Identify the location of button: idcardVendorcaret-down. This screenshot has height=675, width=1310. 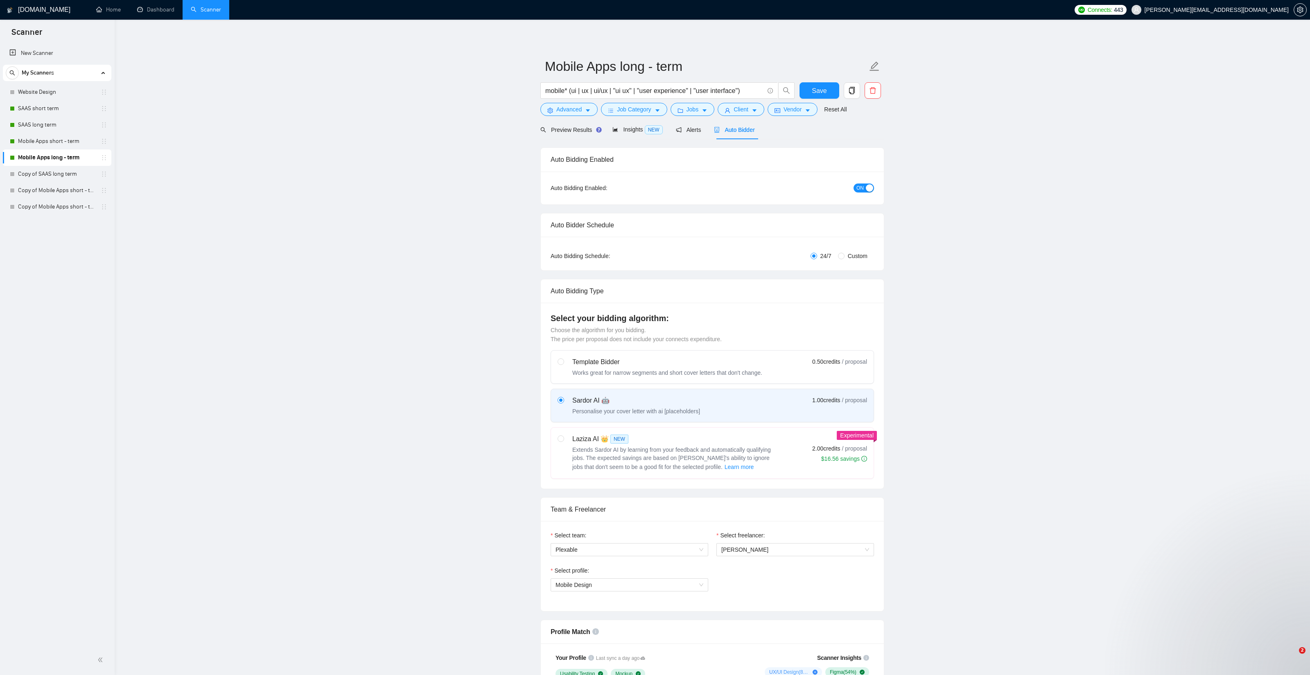
(792, 109).